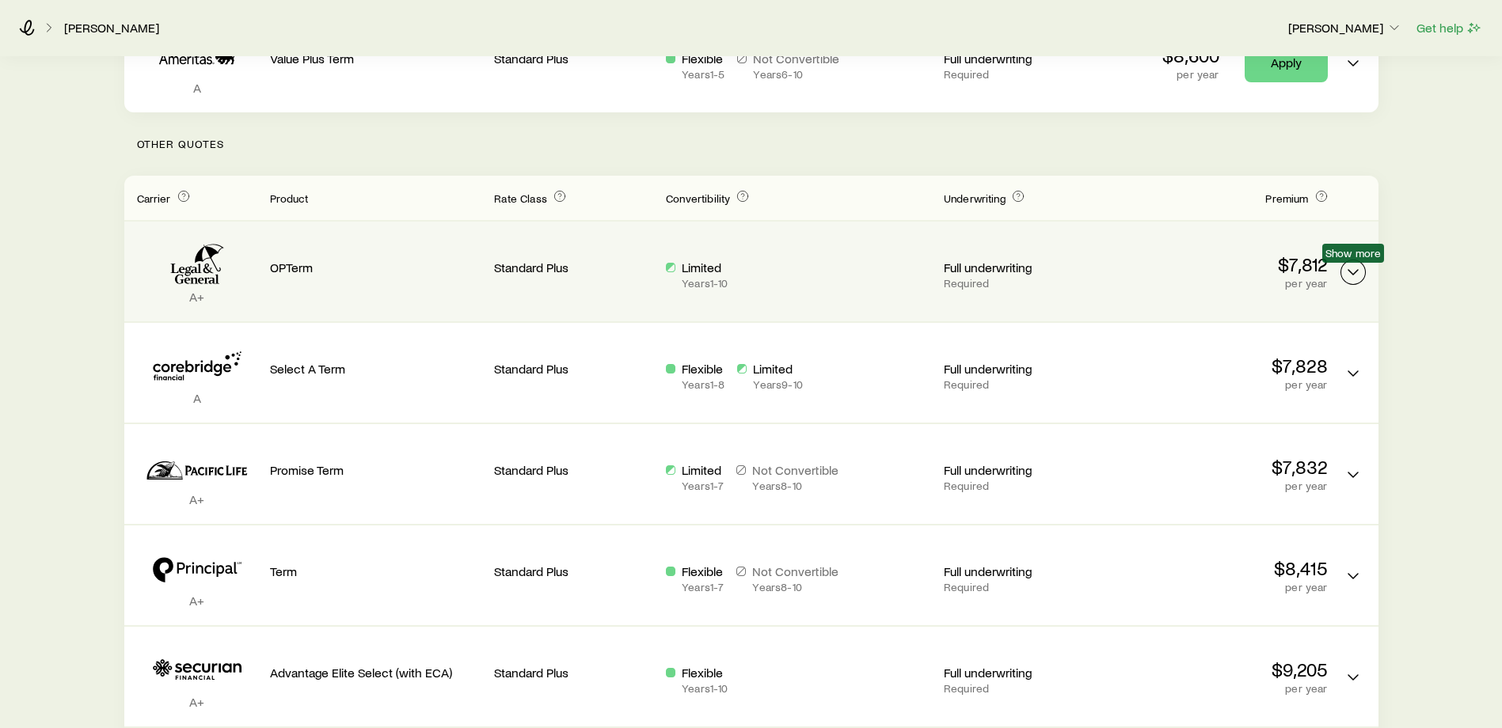 The height and width of the screenshot is (728, 1502). I want to click on p: $7,812, so click(1221, 264).